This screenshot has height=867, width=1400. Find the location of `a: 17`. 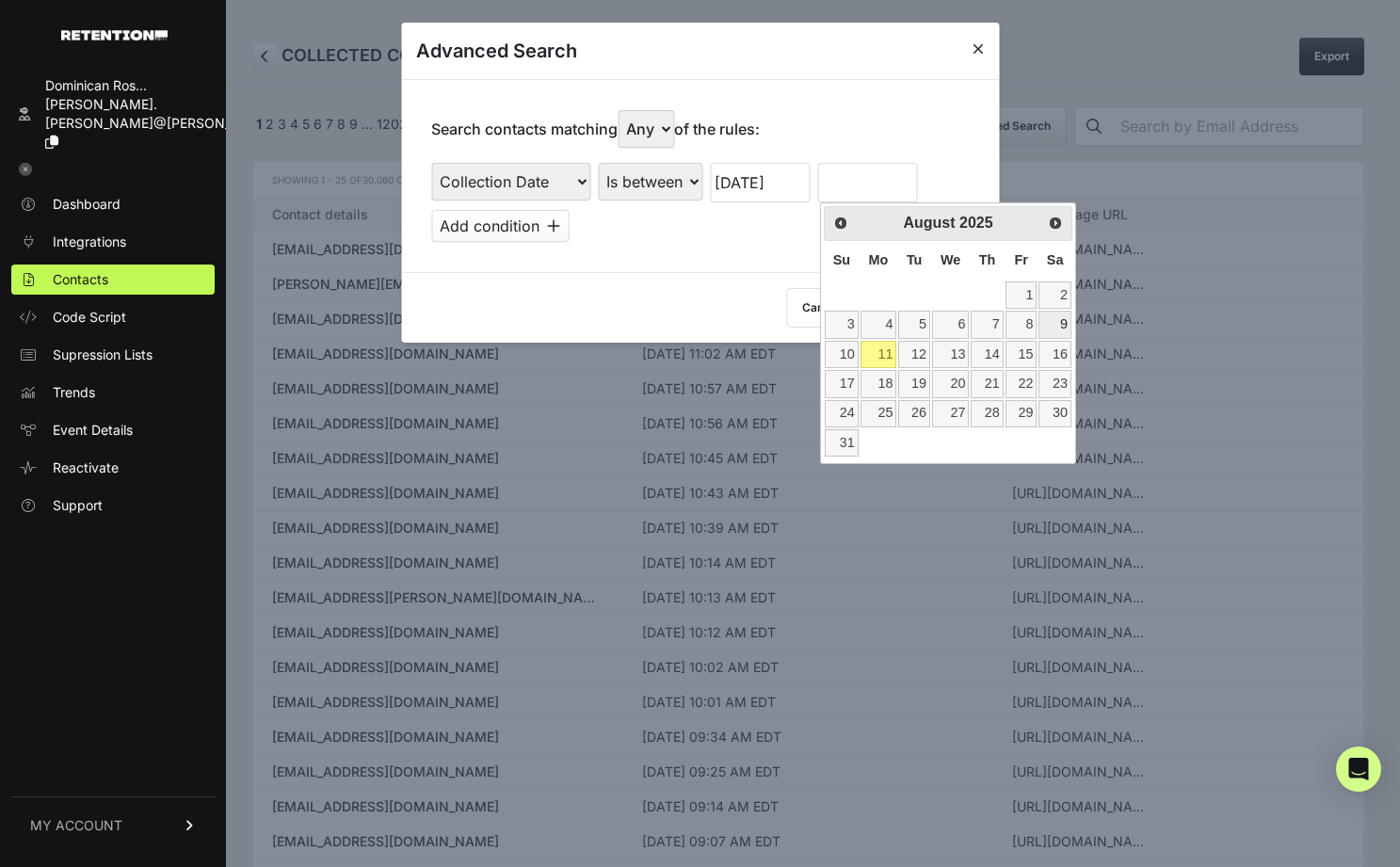

a: 17 is located at coordinates (840, 383).